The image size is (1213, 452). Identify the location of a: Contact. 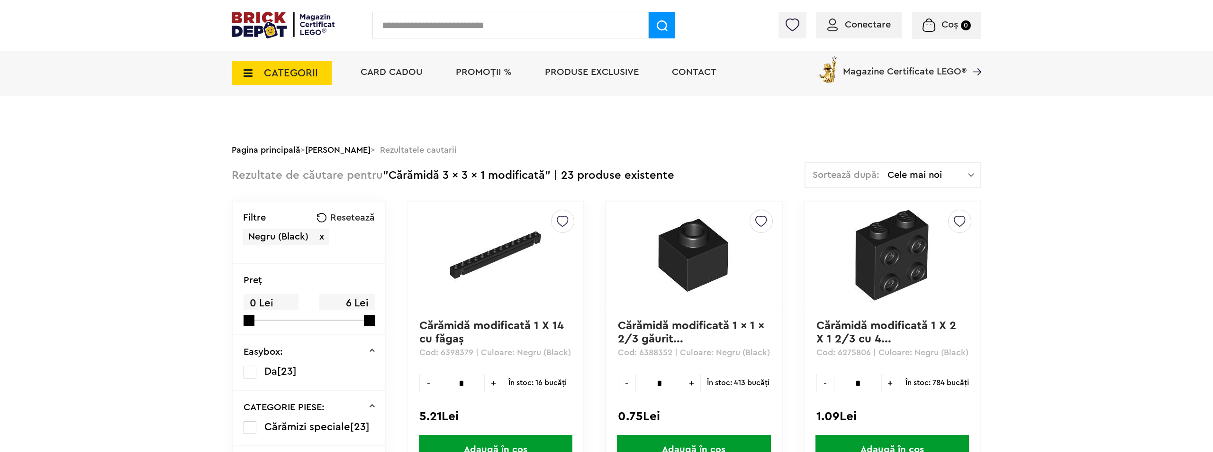
(694, 72).